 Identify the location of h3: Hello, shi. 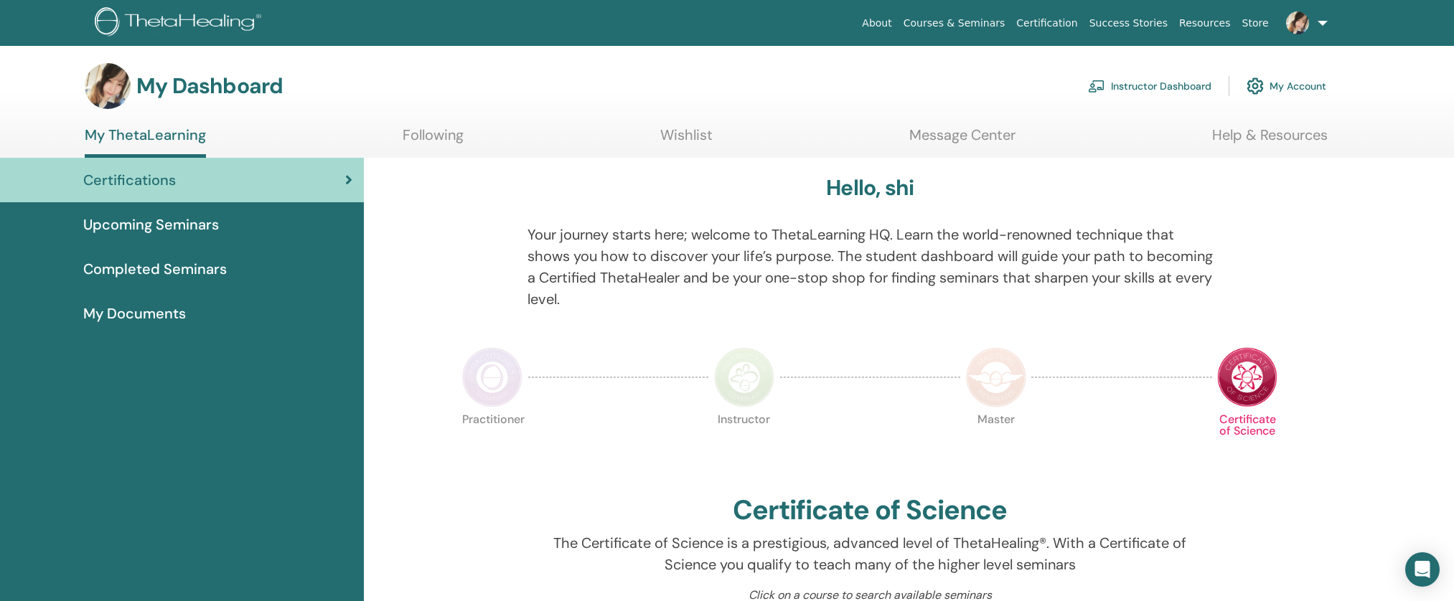
(870, 188).